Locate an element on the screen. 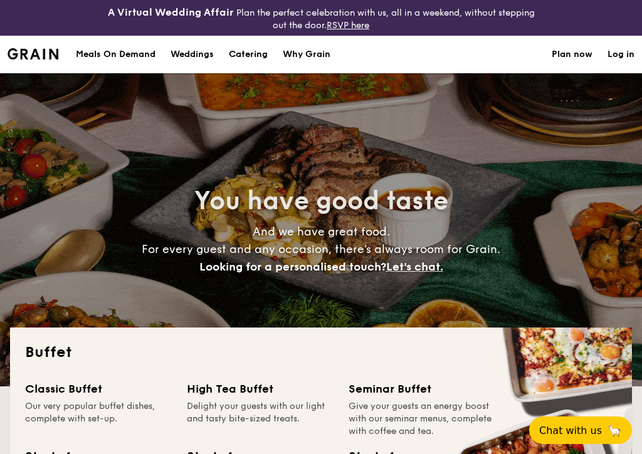 Image resolution: width=642 pixels, height=454 pixels. button: Chat with us🦙 is located at coordinates (580, 430).